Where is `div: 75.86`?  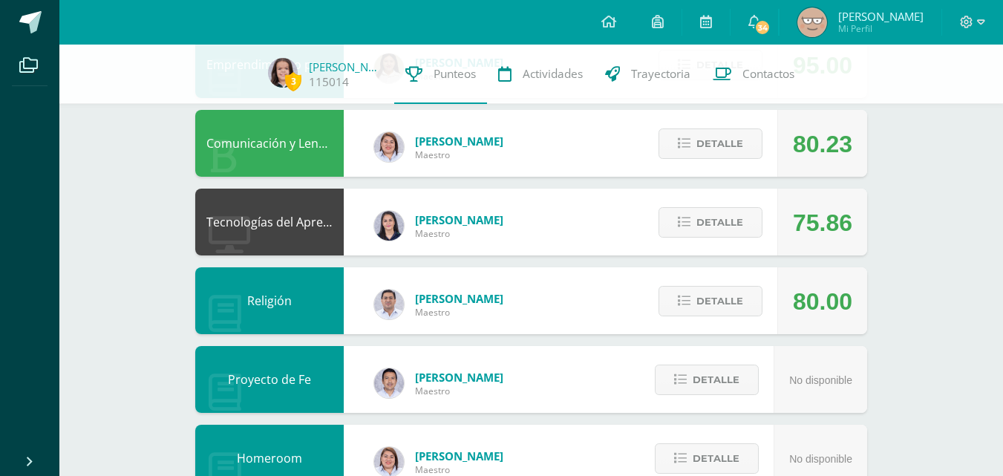 div: 75.86 is located at coordinates (823, 223).